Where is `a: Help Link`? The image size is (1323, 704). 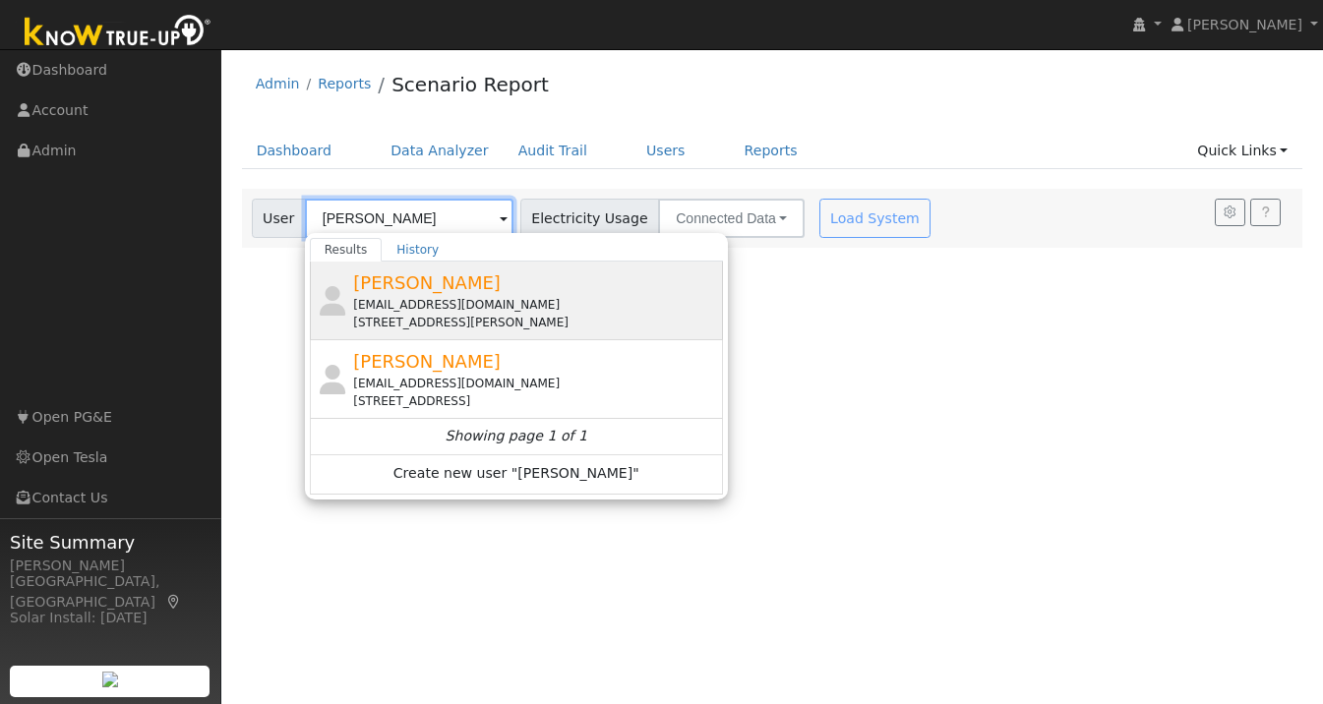 a: Help Link is located at coordinates (1265, 212).